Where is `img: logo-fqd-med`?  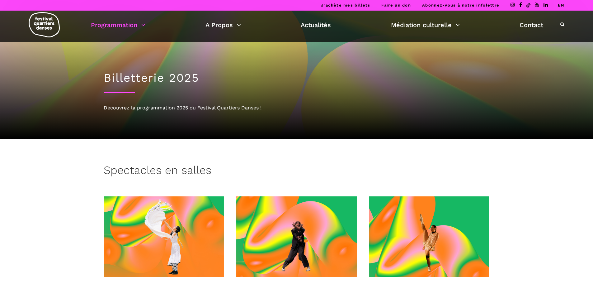 img: logo-fqd-med is located at coordinates (44, 25).